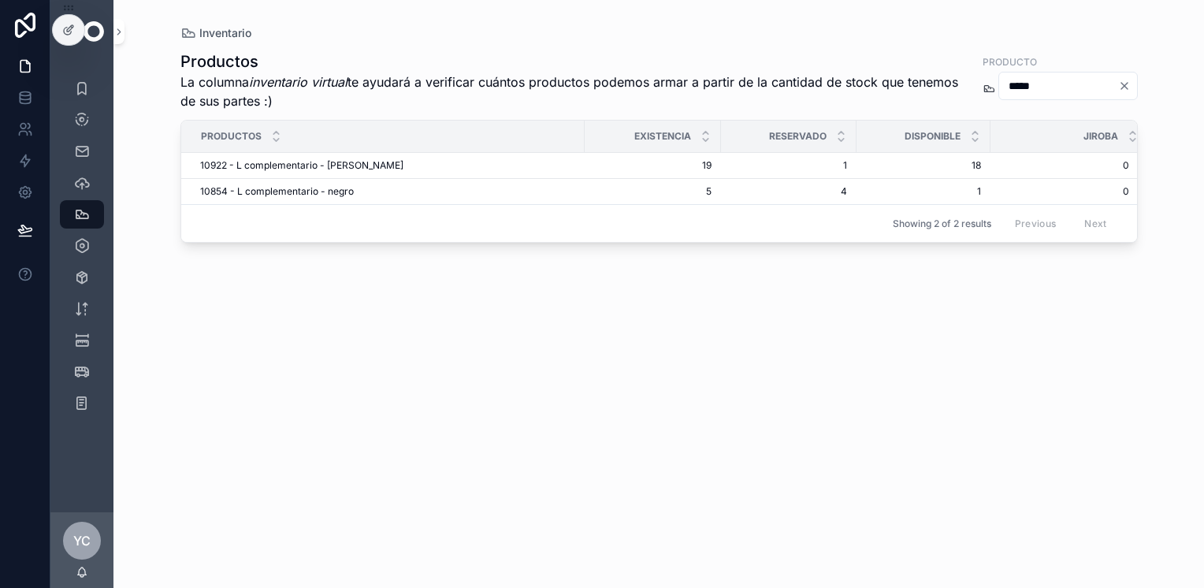 This screenshot has width=1204, height=588. I want to click on span: Inventario, so click(225, 33).